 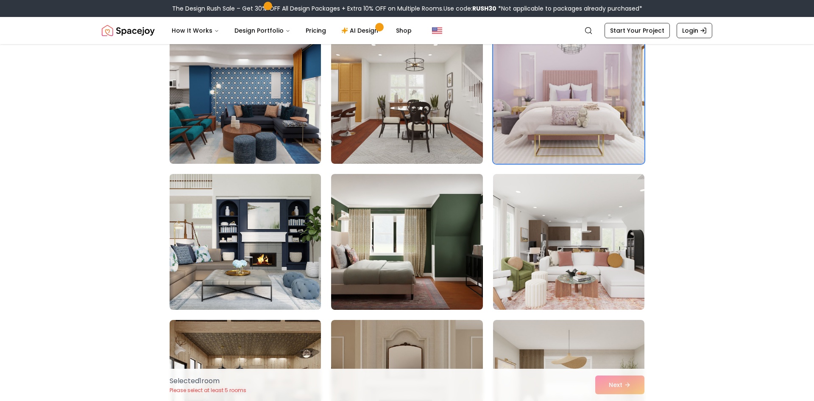 What do you see at coordinates (484, 8) in the screenshot?
I see `b: RUSH30` at bounding box center [484, 8].